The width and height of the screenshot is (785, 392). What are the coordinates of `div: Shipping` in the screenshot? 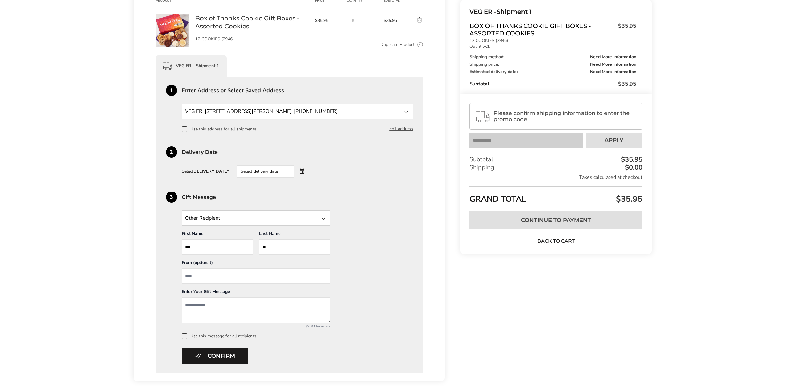 It's located at (556, 168).